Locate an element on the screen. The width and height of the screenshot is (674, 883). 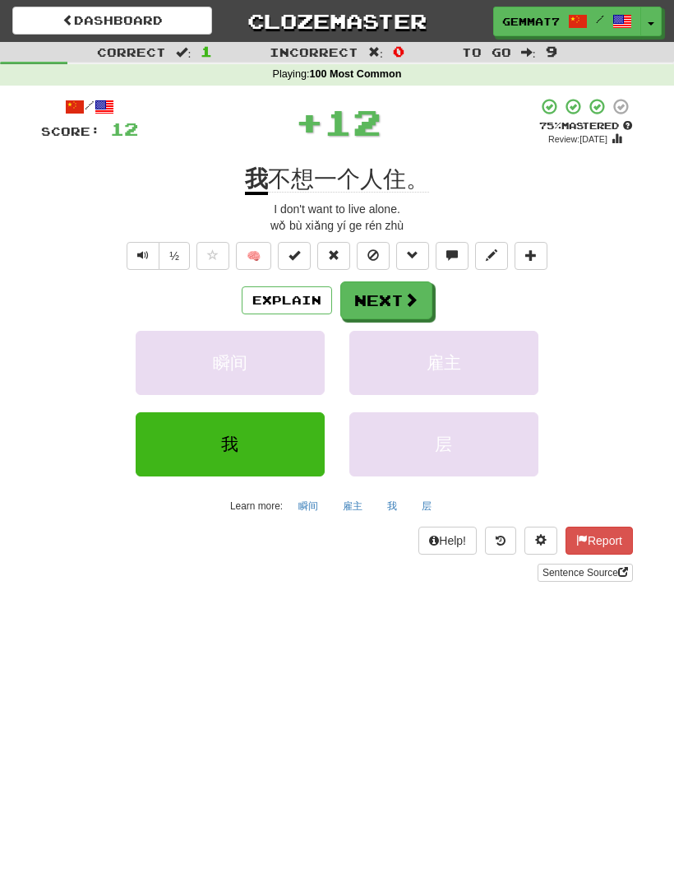
span: 1 is located at coordinates (206, 51).